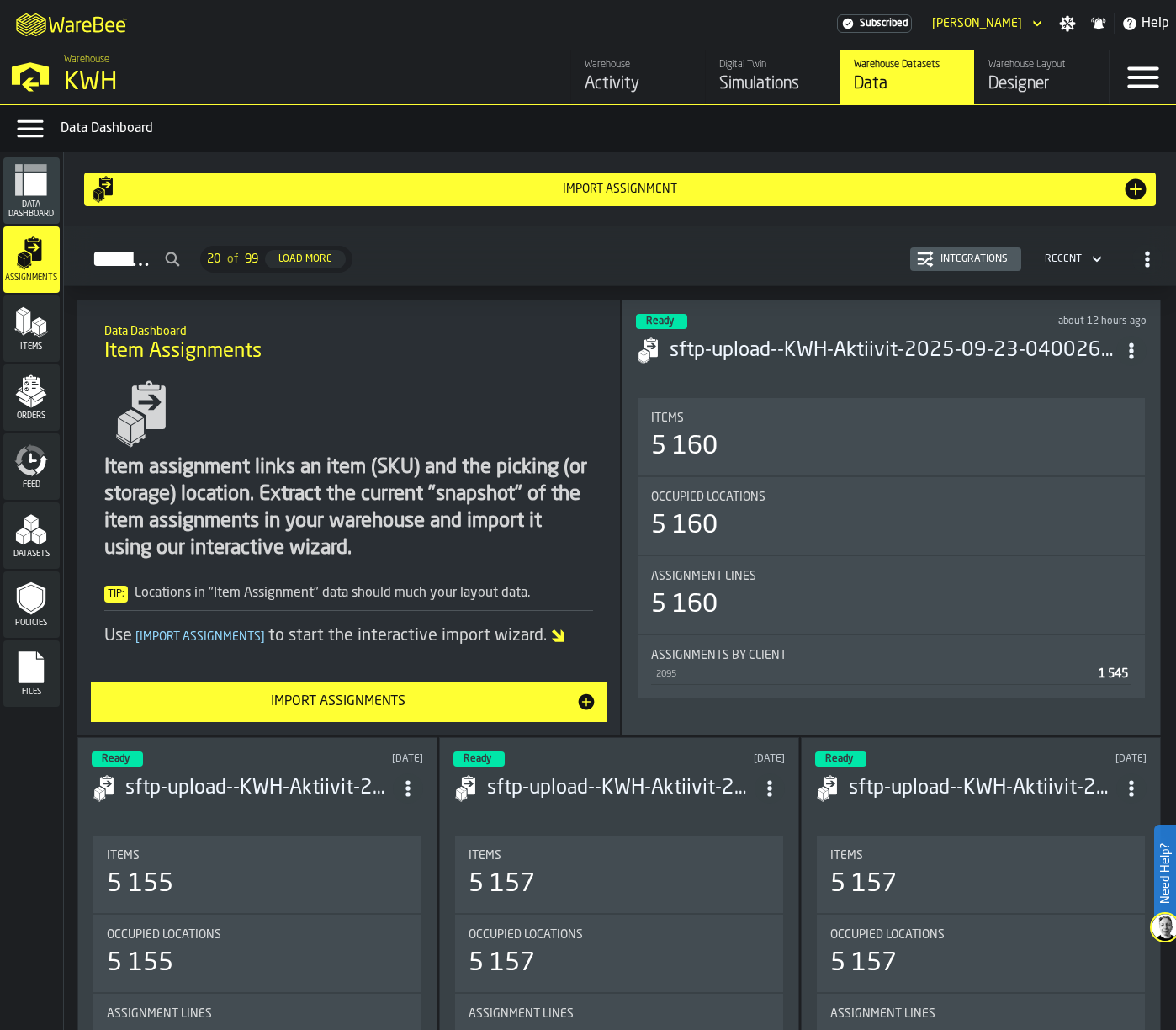  Describe the element at coordinates (863, 963) in the screenshot. I see `div: 5 157` at that location.